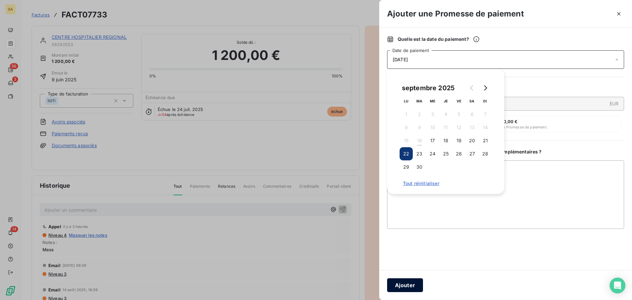  Describe the element at coordinates (459, 127) in the screenshot. I see `button: 12` at that location.